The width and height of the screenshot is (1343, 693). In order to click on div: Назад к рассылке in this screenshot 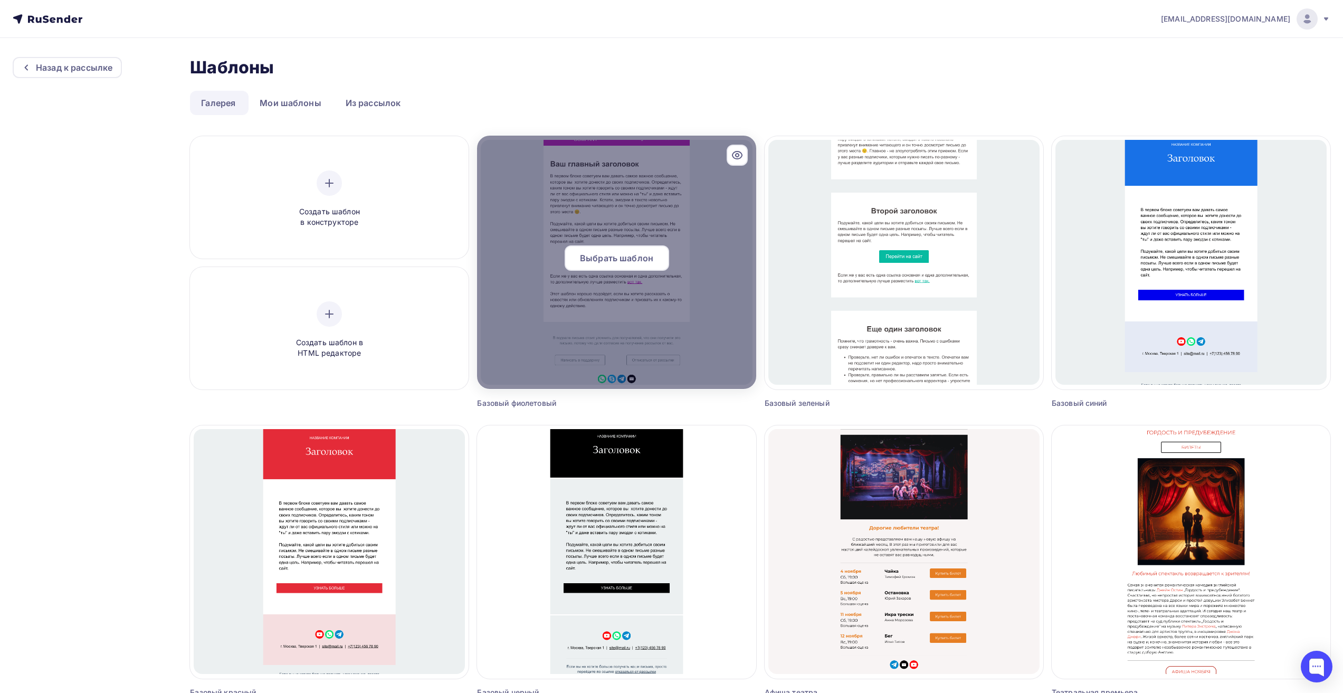, I will do `click(74, 68)`.